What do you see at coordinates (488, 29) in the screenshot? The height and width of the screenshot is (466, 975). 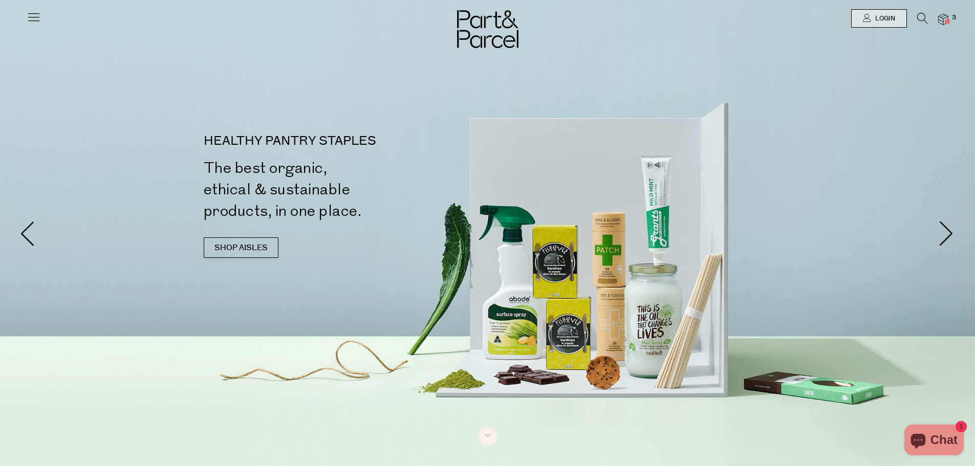 I see `img: Part&Parcel` at bounding box center [488, 29].